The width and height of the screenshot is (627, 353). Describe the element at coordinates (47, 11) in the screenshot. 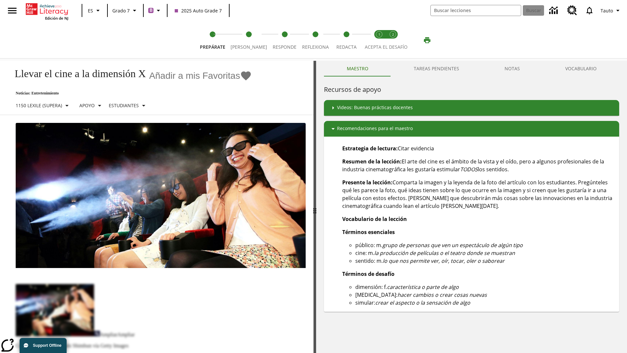

I see `div: Portada` at that location.